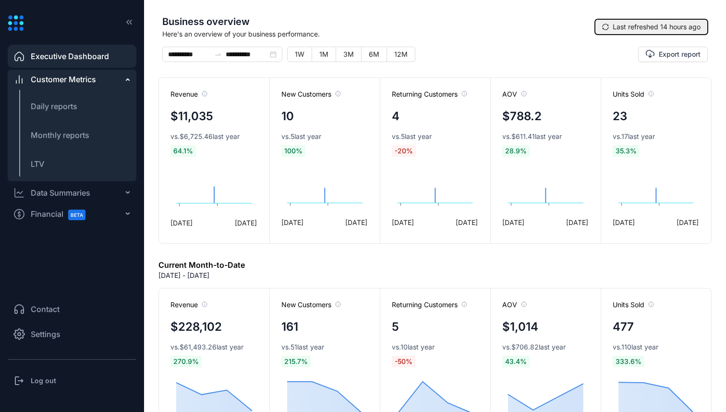 This screenshot has height=412, width=726. Describe the element at coordinates (62, 214) in the screenshot. I see `span: Financial` at that location.